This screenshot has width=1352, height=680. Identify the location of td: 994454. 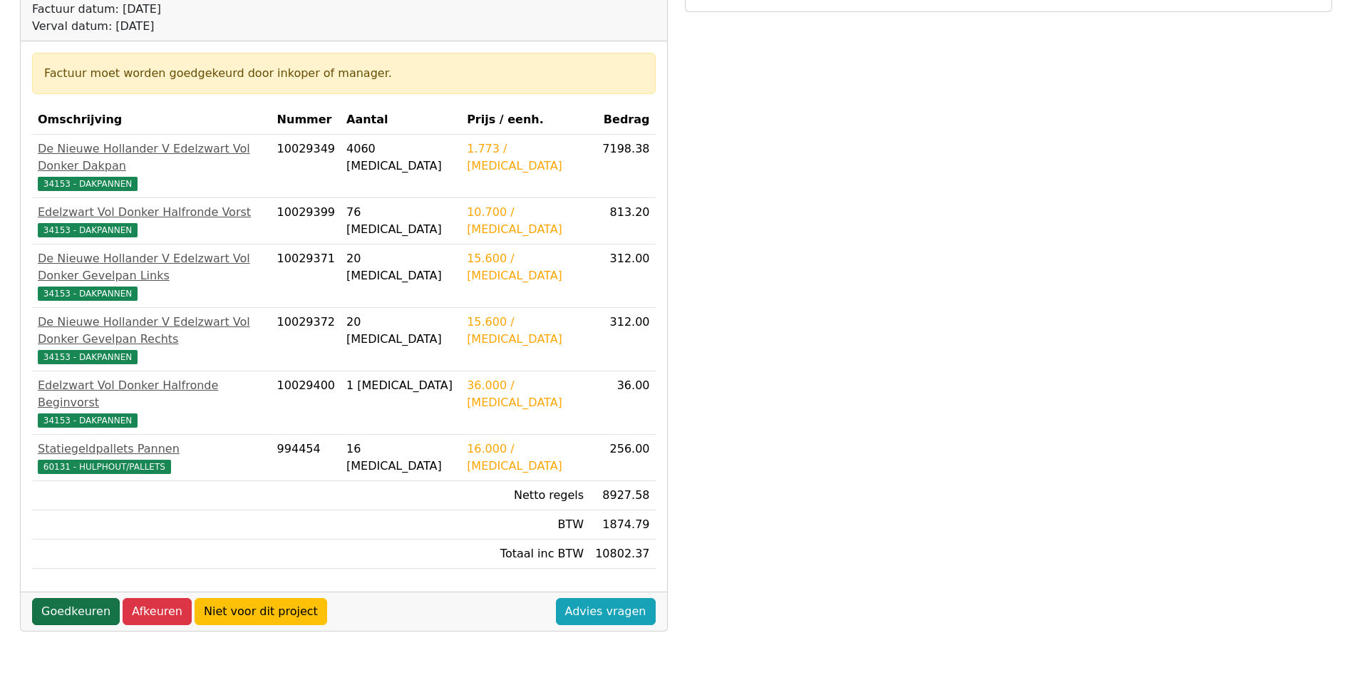
(306, 458).